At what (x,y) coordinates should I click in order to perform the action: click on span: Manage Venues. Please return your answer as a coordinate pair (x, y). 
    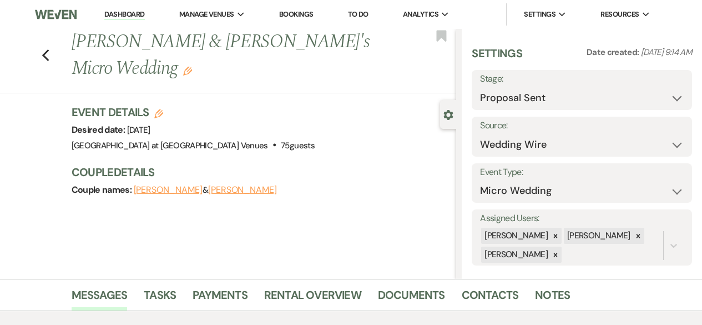
    Looking at the image, I should click on (206, 14).